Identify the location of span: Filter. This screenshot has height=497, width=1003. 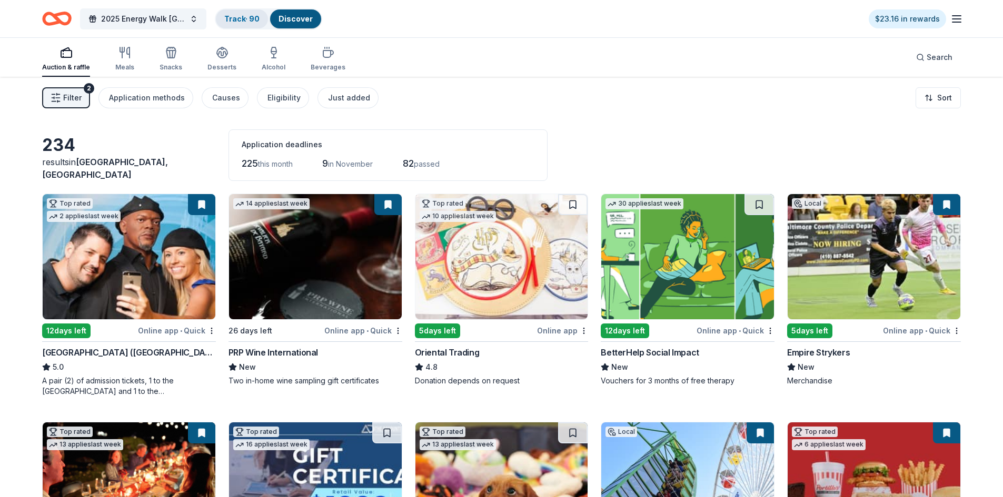
(72, 98).